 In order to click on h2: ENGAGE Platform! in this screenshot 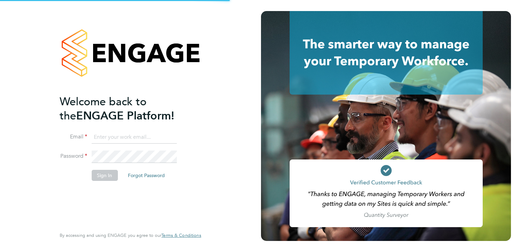, I will do `click(127, 109)`.